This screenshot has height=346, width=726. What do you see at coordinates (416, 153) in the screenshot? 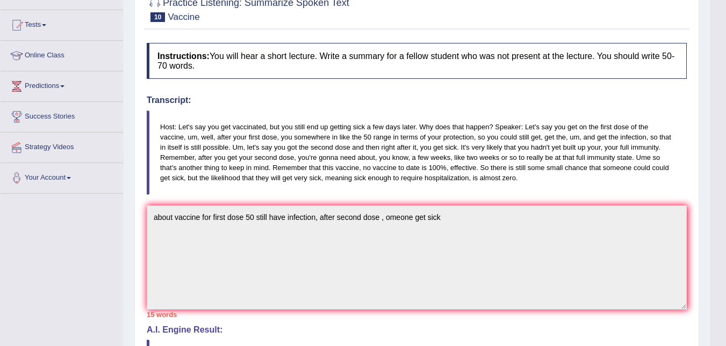
I see `blockquote: Host: Let's say you get vaccinated, but you still end up getting sick a few days later. Why does ...` at bounding box center [416, 153].